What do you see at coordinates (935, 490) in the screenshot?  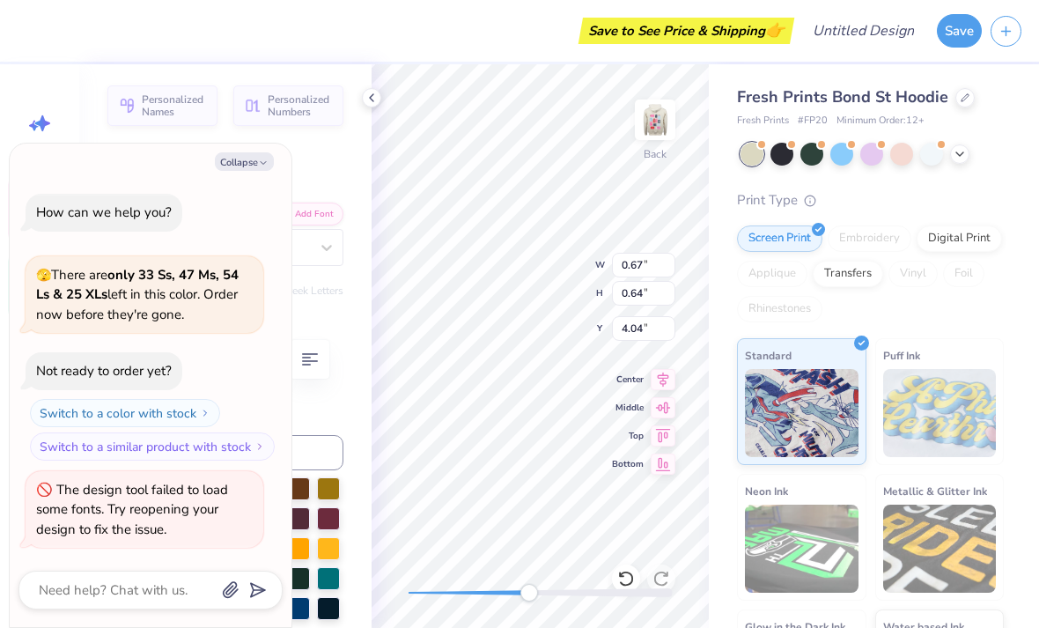 I see `span: Metallic & Glitter Ink` at bounding box center [935, 490].